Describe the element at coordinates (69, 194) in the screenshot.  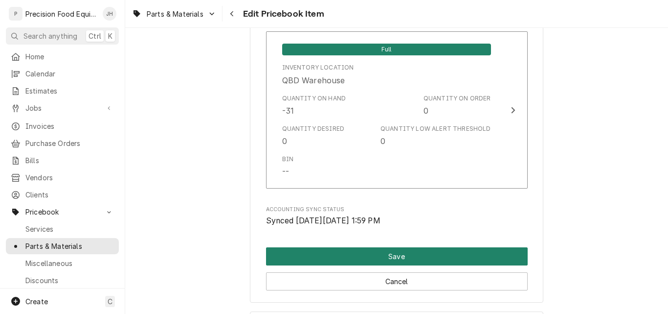
I see `span: Clients` at that location.